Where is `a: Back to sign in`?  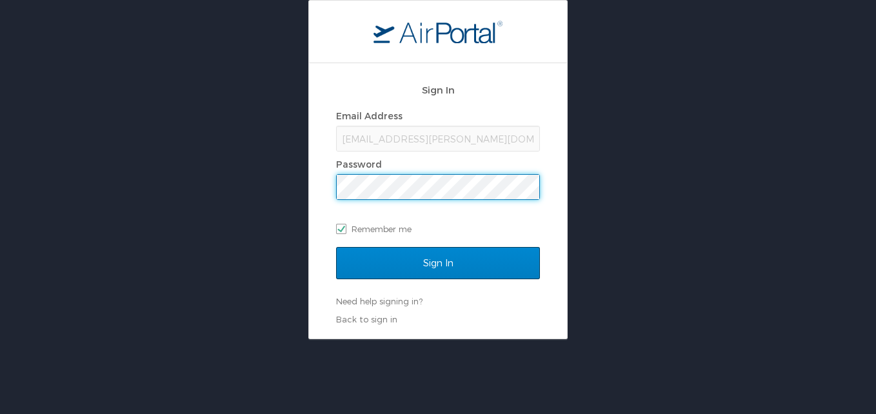 a: Back to sign in is located at coordinates (366, 319).